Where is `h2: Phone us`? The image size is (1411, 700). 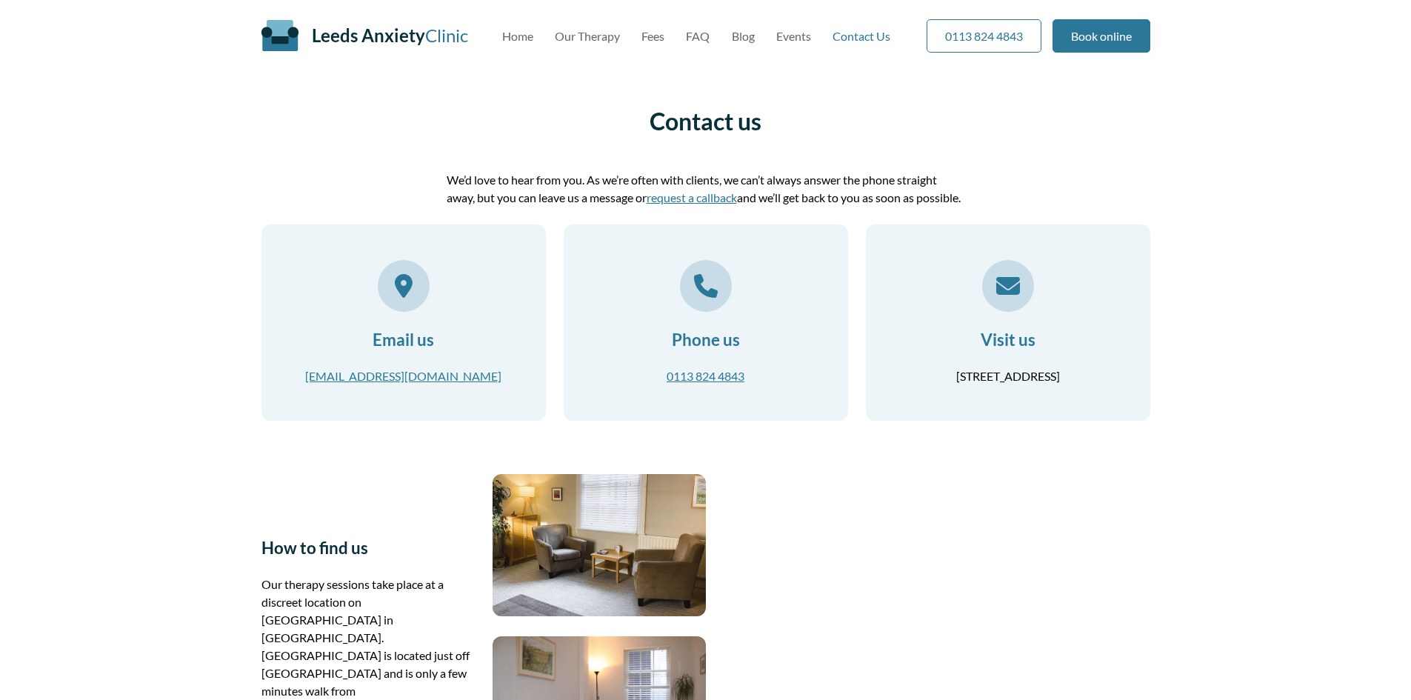 h2: Phone us is located at coordinates (706, 339).